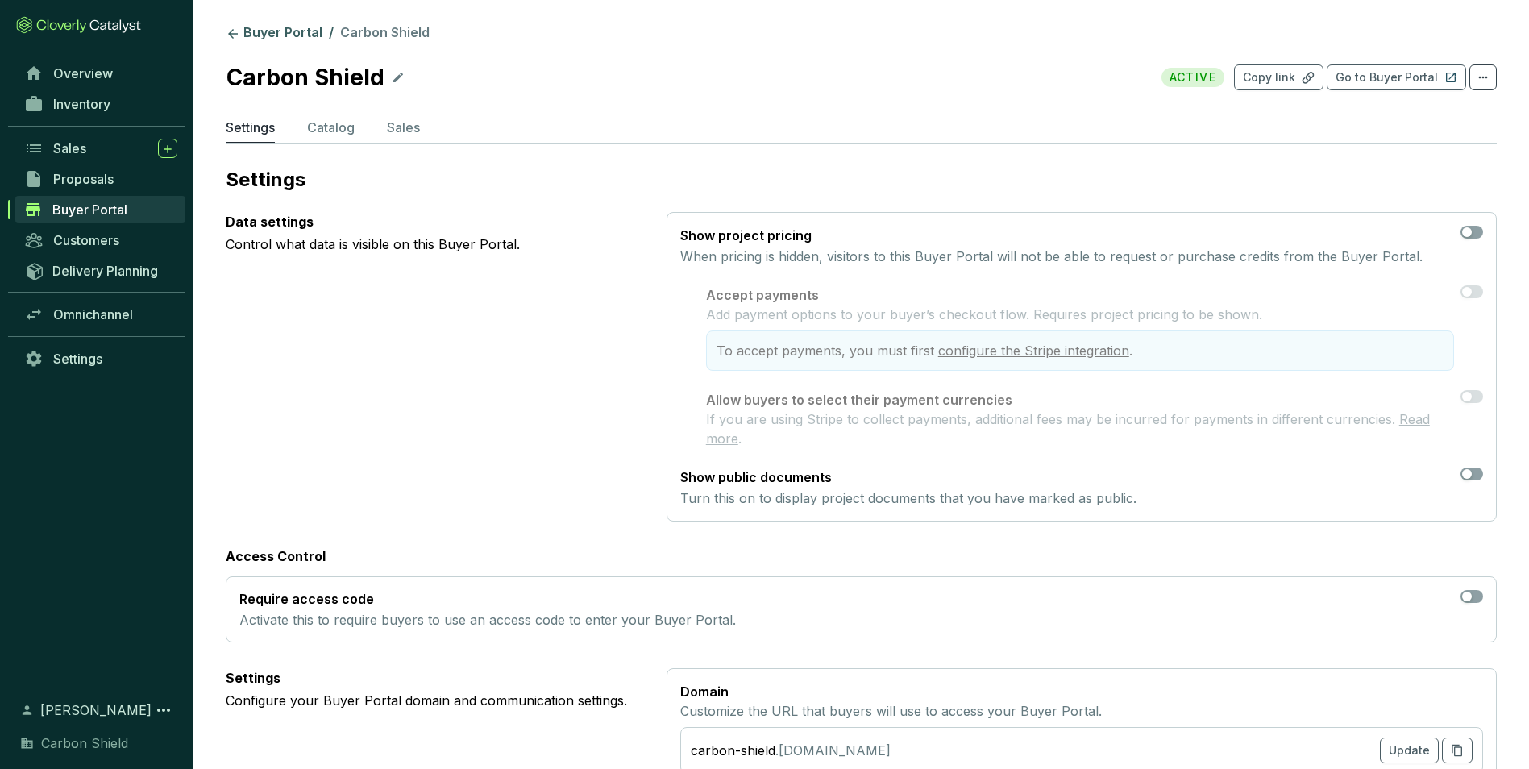  What do you see at coordinates (69, 148) in the screenshot?
I see `span: Sales` at bounding box center [69, 148].